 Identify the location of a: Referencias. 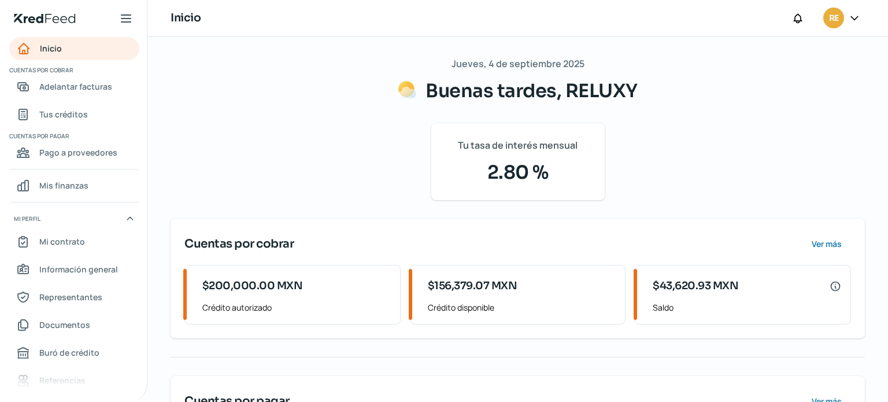
(74, 380).